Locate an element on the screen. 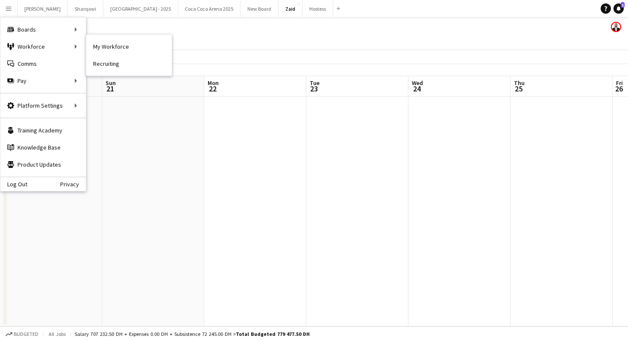 The image size is (628, 341). a: Recruiting is located at coordinates (129, 64).